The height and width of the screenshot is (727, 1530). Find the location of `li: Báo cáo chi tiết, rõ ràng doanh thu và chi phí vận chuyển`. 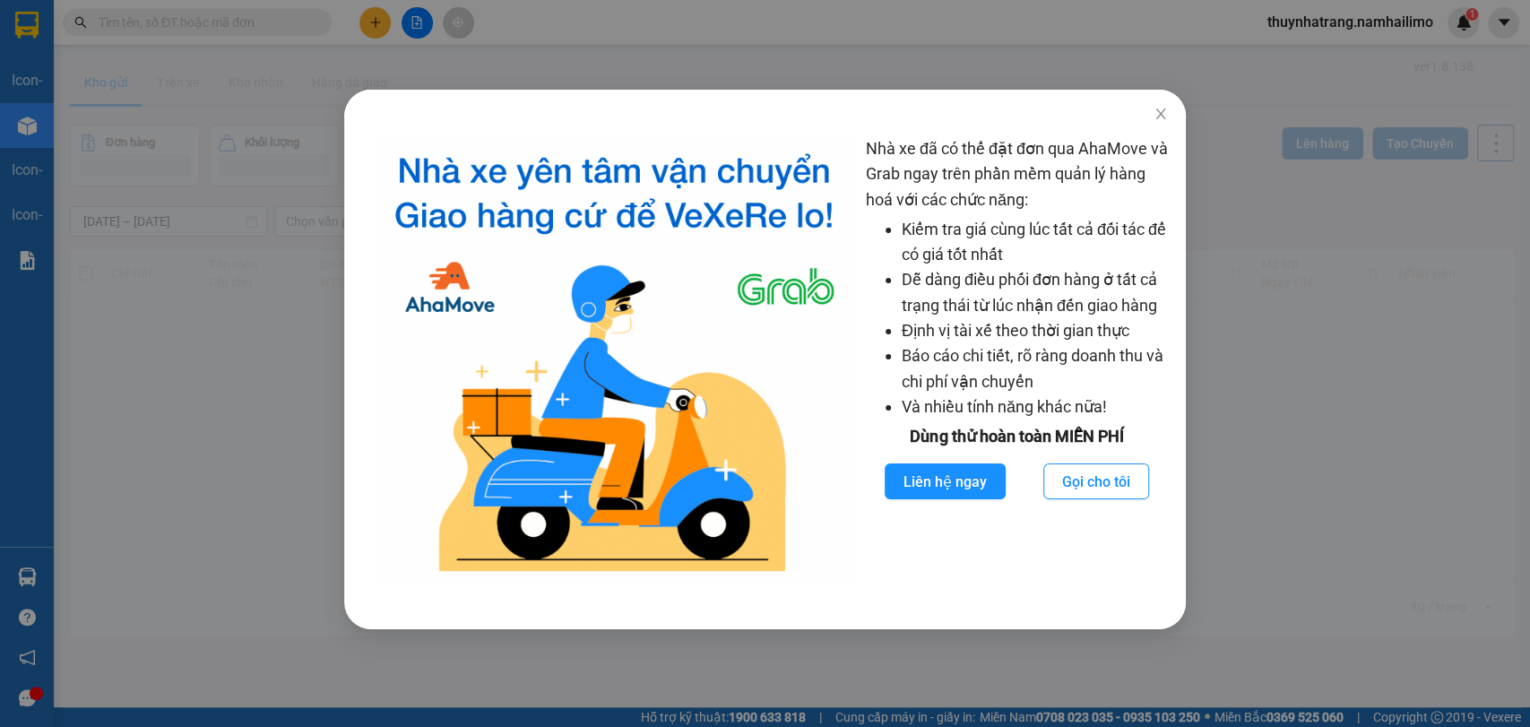

li: Báo cáo chi tiết, rõ ràng doanh thu và chi phí vận chuyển is located at coordinates (1034, 368).